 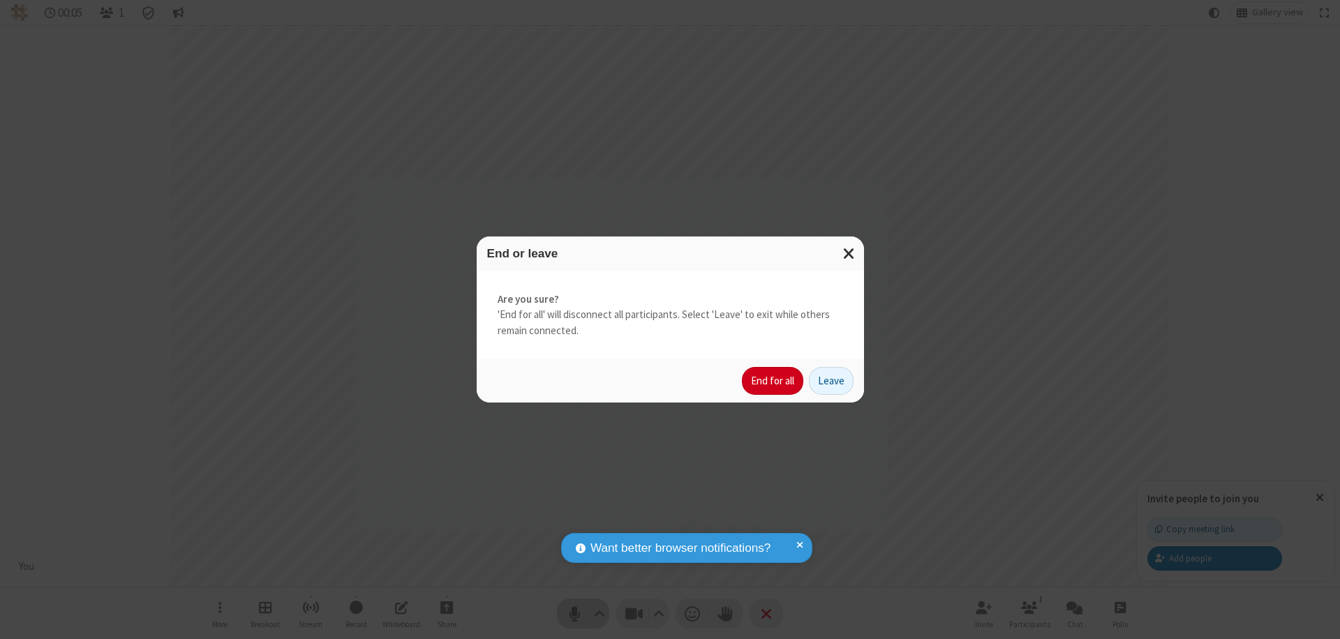 I want to click on div: 'End for all' will disconnect all participants. Select 'Leave' to exit while others remain connec..., so click(x=670, y=316).